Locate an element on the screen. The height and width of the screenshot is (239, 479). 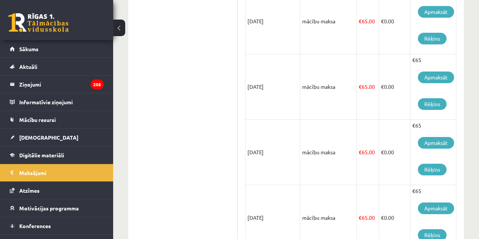
a: Mācību resursi is located at coordinates (57, 120).